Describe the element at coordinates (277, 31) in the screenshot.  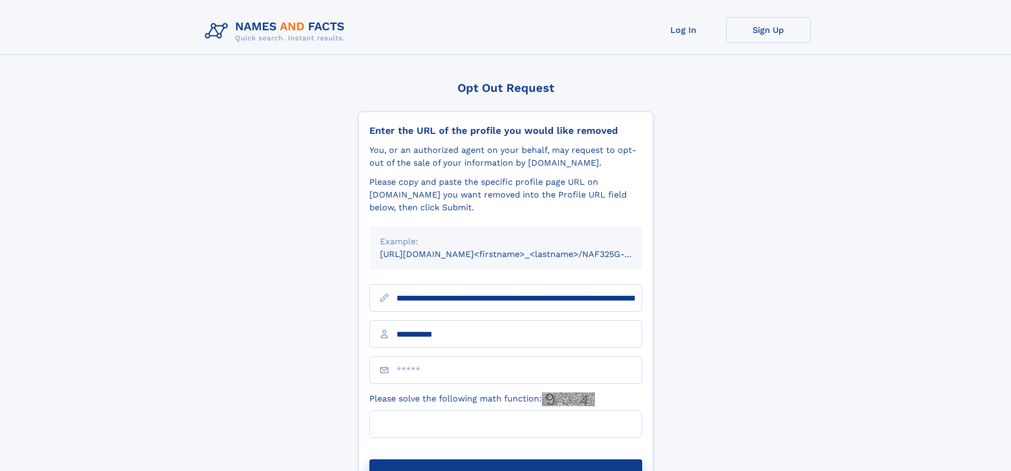
I see `img: Logo Names and Facts` at that location.